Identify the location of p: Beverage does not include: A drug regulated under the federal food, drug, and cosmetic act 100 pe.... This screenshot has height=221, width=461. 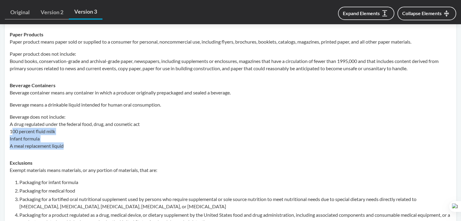
(230, 131).